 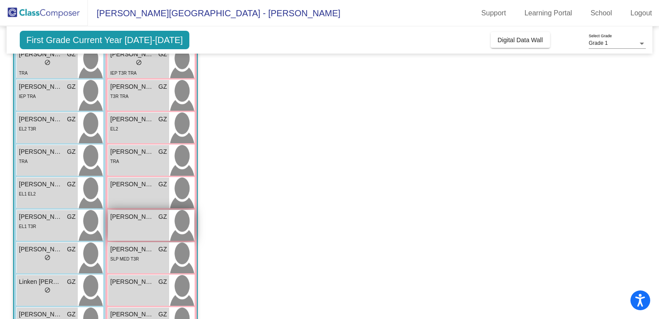 What do you see at coordinates (27, 129) in the screenshot?
I see `span: EL2 T3R` at bounding box center [27, 129].